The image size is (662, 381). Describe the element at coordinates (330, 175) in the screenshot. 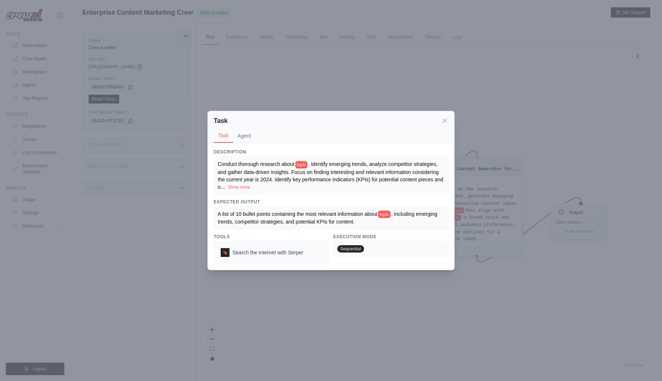

I see `span: . Identify emerging trends, analyze competitor strategies, and gather data-driven insights. Focus...` at that location.